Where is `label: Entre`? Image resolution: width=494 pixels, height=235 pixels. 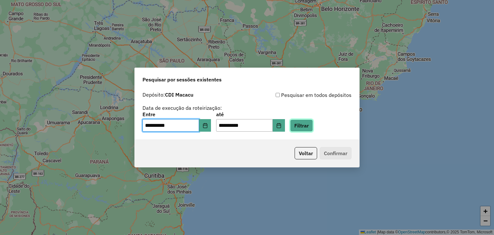 label: Entre is located at coordinates (177, 114).